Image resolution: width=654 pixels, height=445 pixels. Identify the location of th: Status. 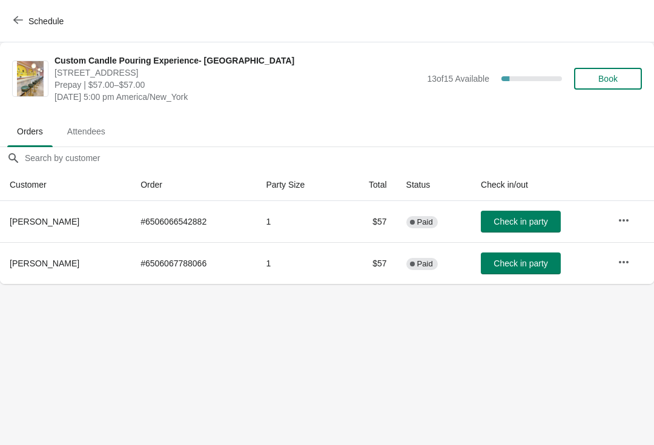
(433, 185).